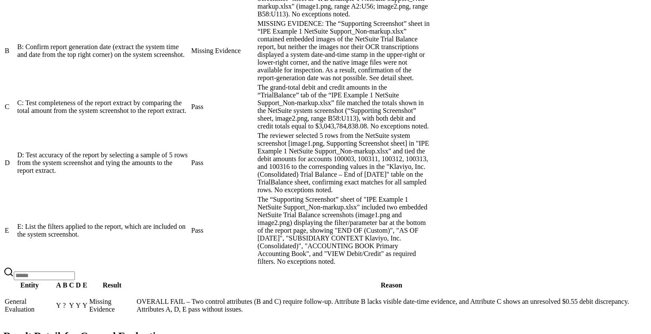 The image size is (651, 334). Describe the element at coordinates (78, 285) in the screenshot. I see `th: D` at that location.